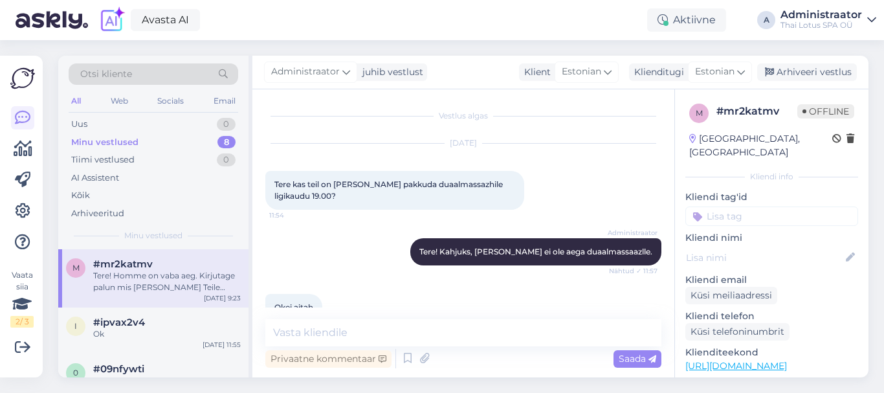 The width and height of the screenshot is (884, 393). What do you see at coordinates (821, 15) in the screenshot?
I see `div: Administraator` at bounding box center [821, 15].